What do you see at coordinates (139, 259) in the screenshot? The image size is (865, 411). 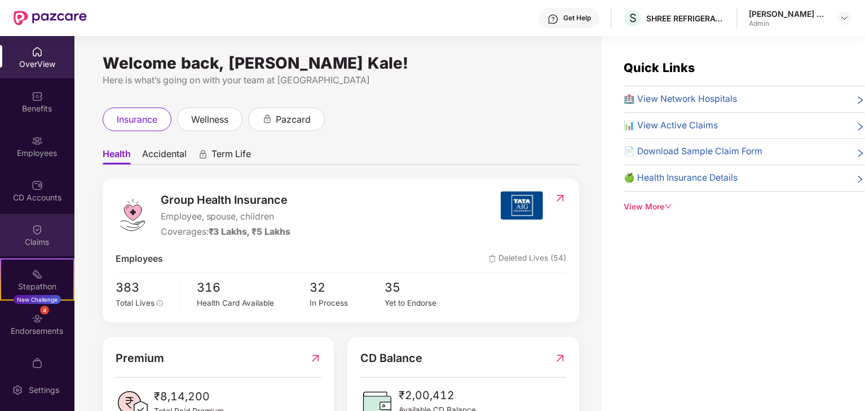 I see `span: Employees` at bounding box center [139, 259].